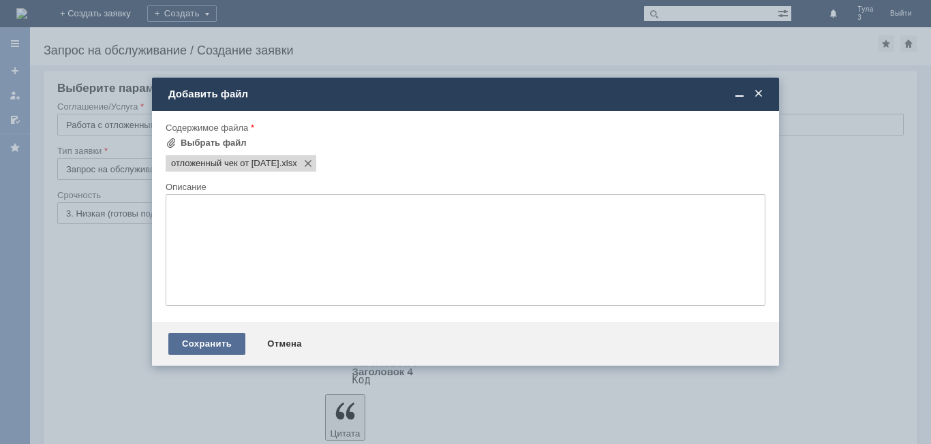  Describe the element at coordinates (739, 94) in the screenshot. I see `span: Свернуть (Ctrl + M)` at that location.